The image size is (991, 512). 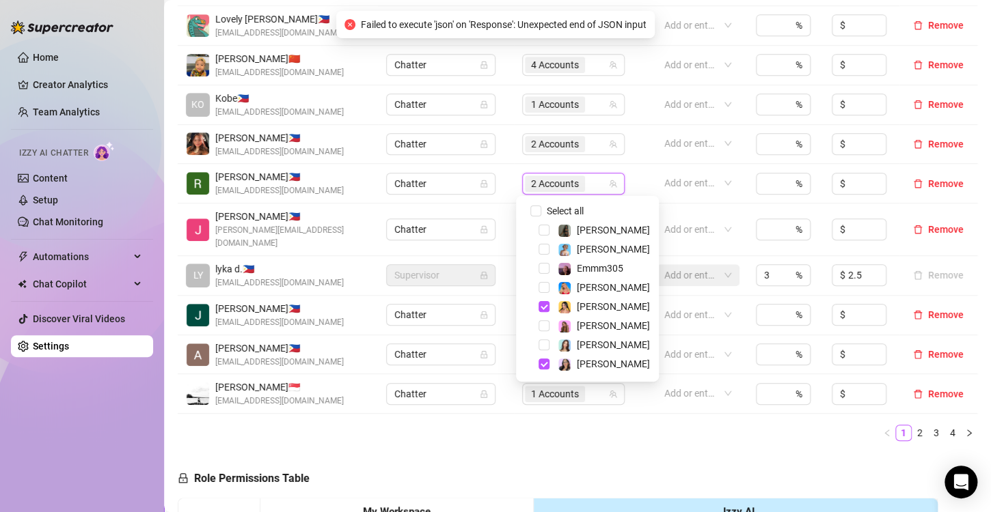 What do you see at coordinates (197, 25) in the screenshot?
I see `img: Lovely Gablines` at bounding box center [197, 25].